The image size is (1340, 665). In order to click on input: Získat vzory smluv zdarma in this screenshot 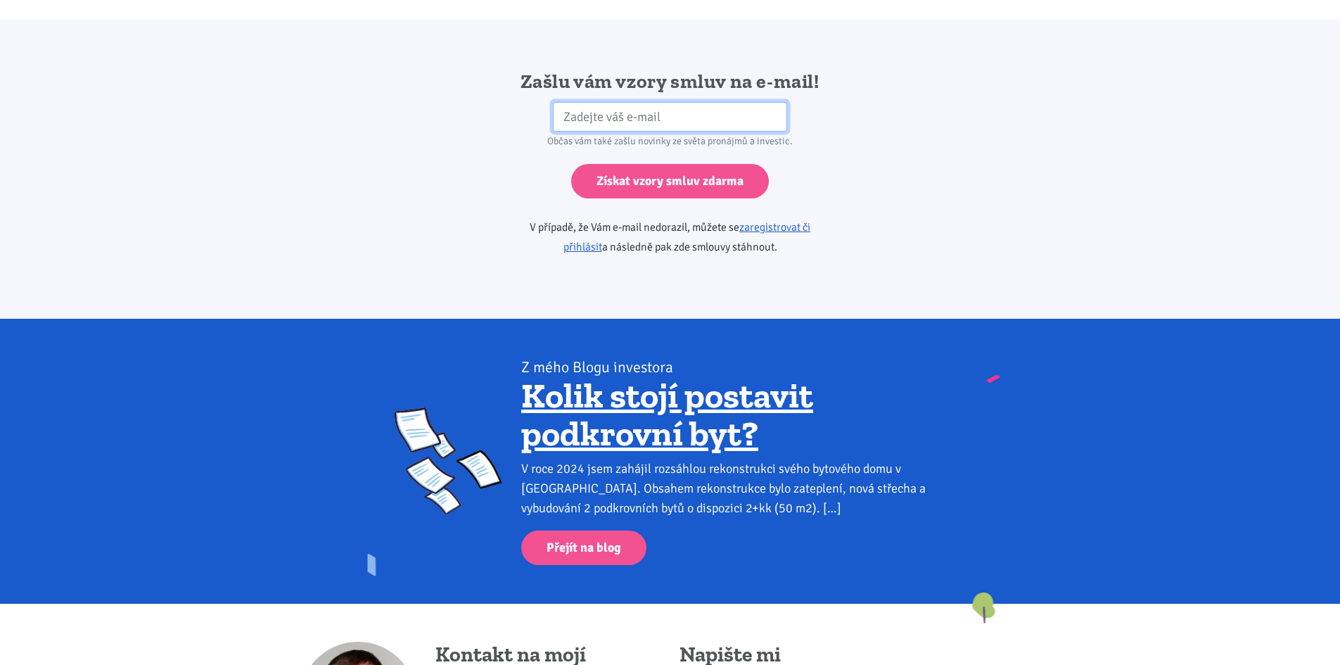, I will do `click(670, 181)`.